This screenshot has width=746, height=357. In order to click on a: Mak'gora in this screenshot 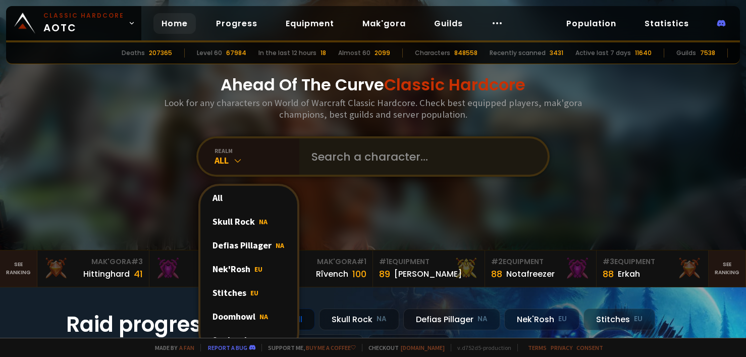, I will do `click(384, 23)`.